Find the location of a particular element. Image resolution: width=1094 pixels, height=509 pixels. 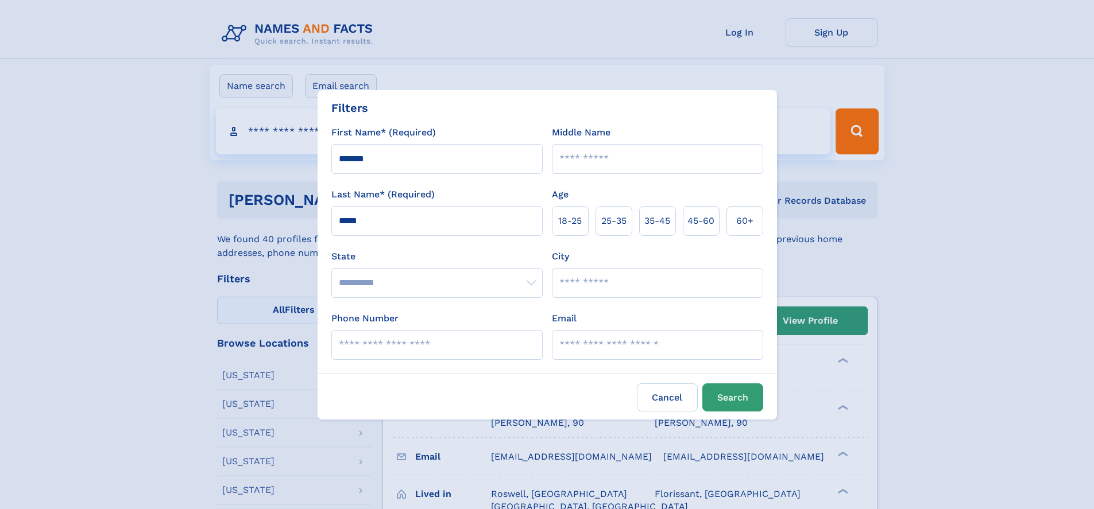

span: 45‑60 is located at coordinates (701, 221).